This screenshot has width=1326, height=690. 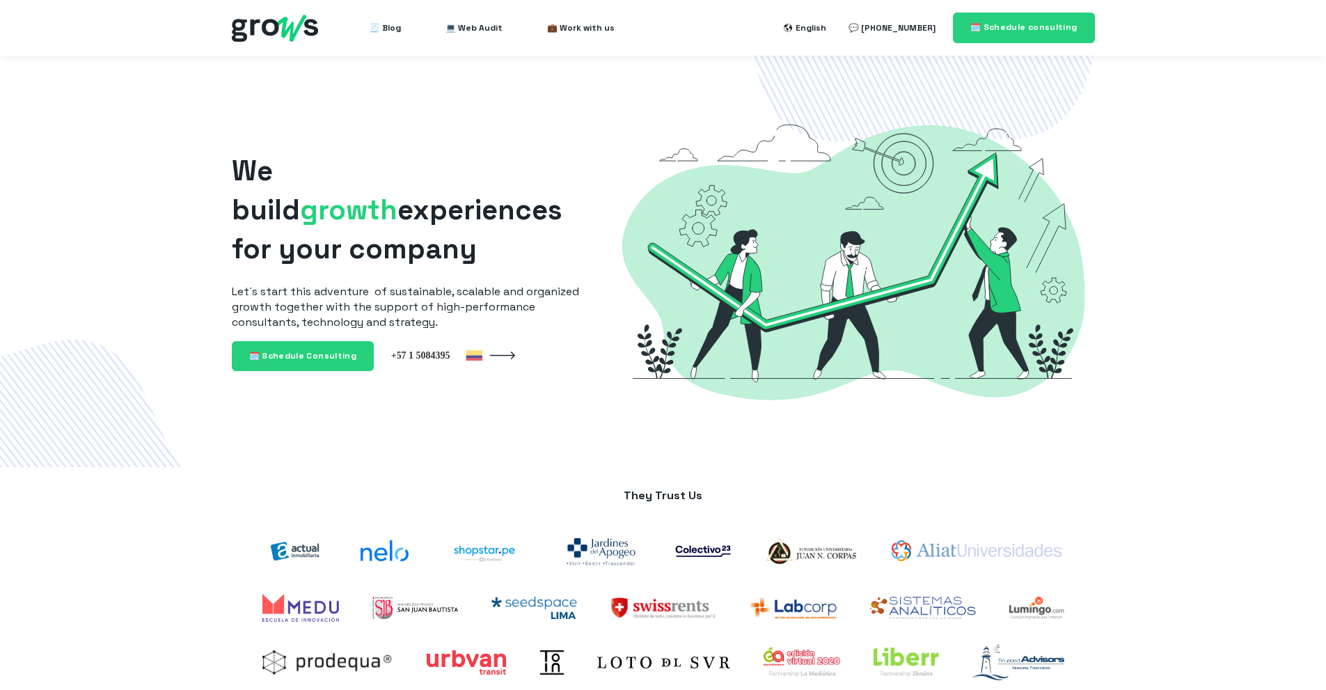 What do you see at coordinates (534, 608) in the screenshot?
I see `img: Seedspace Lima` at bounding box center [534, 608].